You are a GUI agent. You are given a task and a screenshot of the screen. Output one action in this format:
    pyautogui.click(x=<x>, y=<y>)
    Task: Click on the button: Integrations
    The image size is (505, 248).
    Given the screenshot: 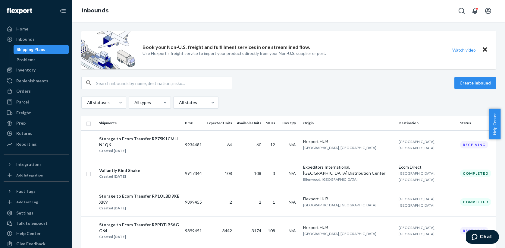 What is the action you would take?
    pyautogui.click(x=36, y=164)
    